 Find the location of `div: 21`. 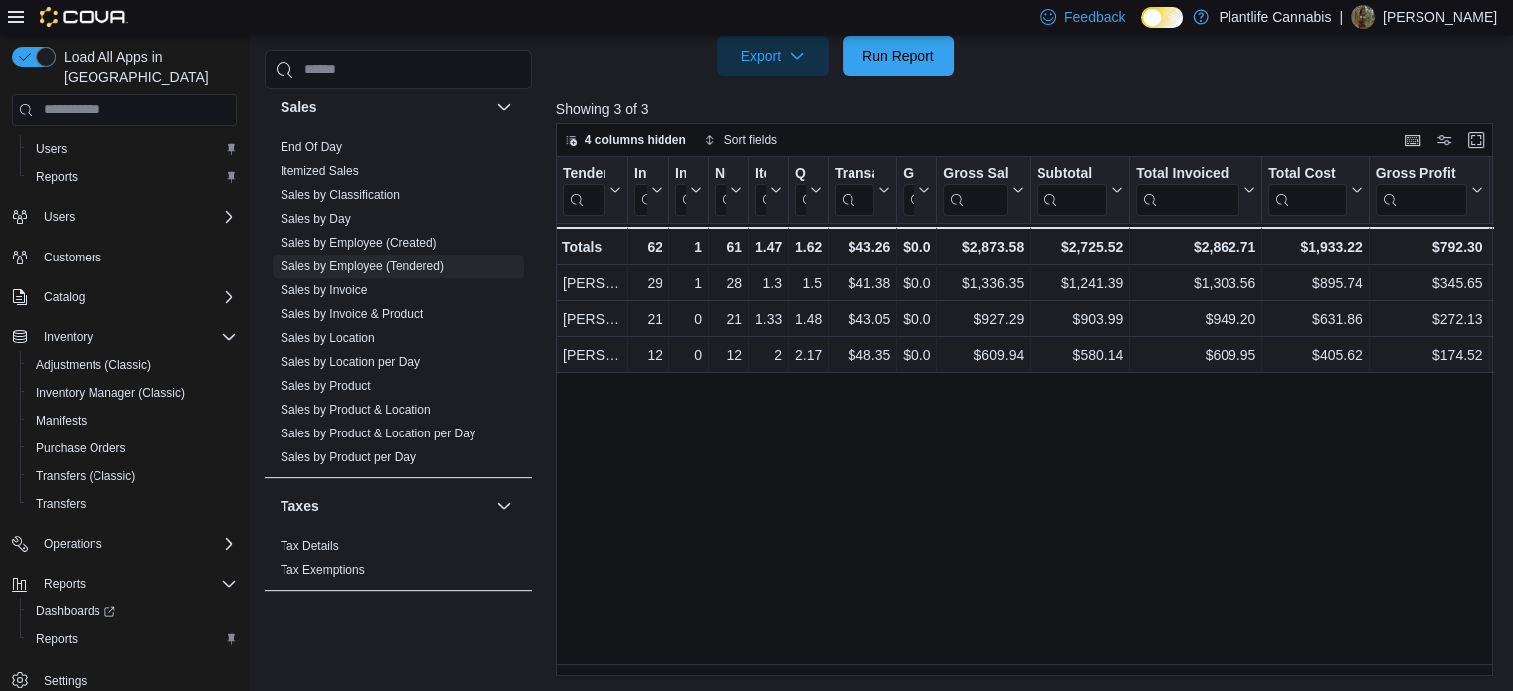

div: 21 is located at coordinates (647, 319).